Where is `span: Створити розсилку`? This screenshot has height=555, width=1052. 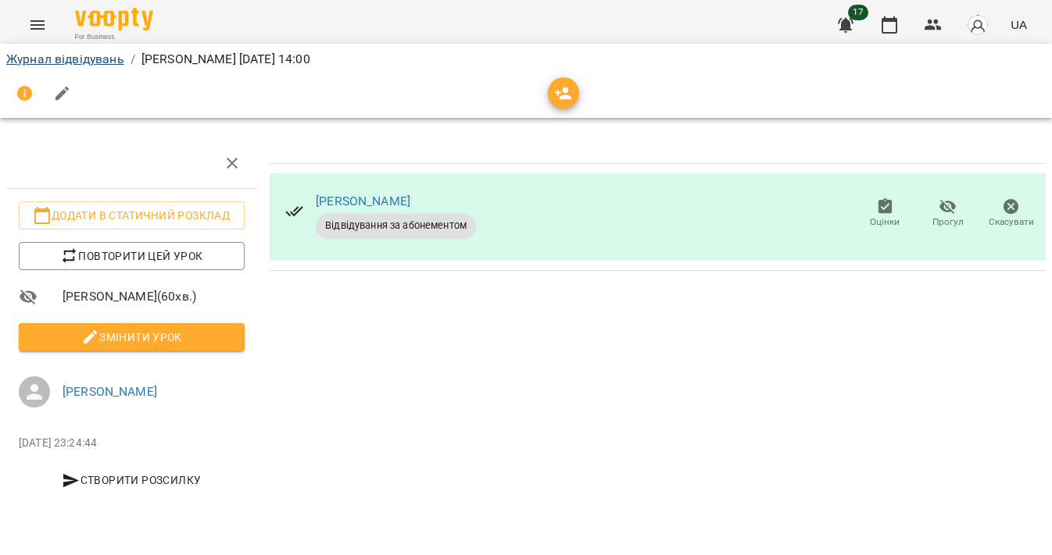
span: Створити розсилку is located at coordinates (131, 480).